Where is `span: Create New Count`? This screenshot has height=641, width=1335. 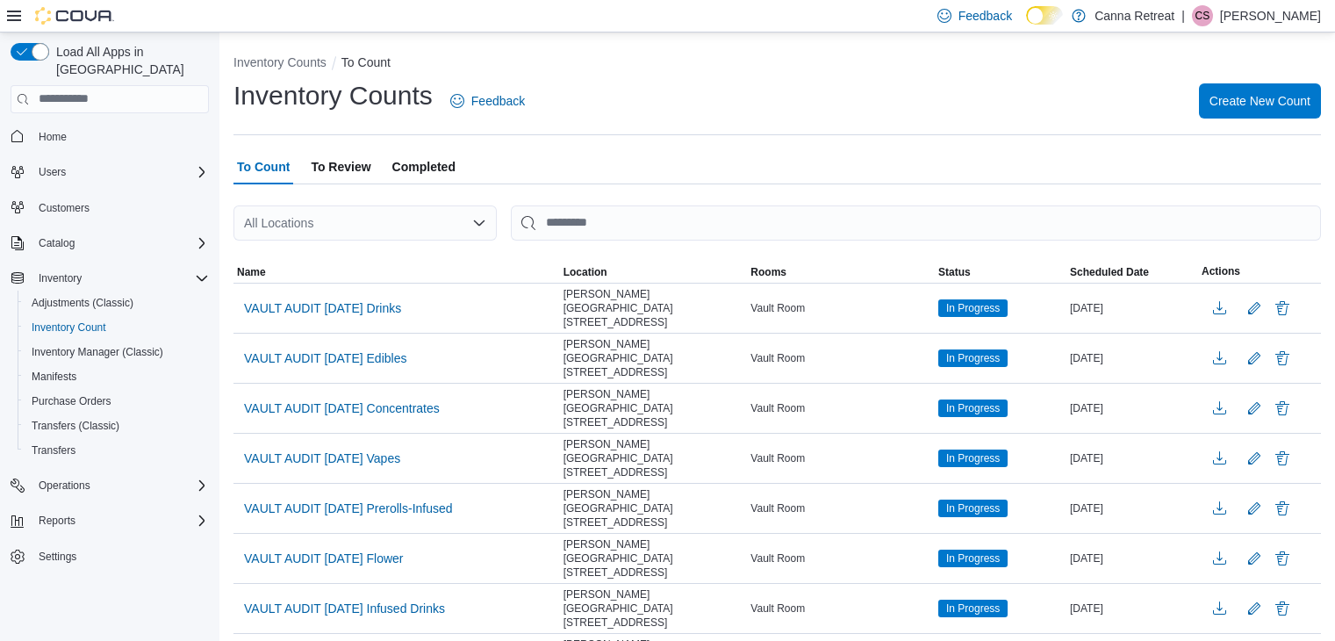
span: Create New Count is located at coordinates (1259, 101).